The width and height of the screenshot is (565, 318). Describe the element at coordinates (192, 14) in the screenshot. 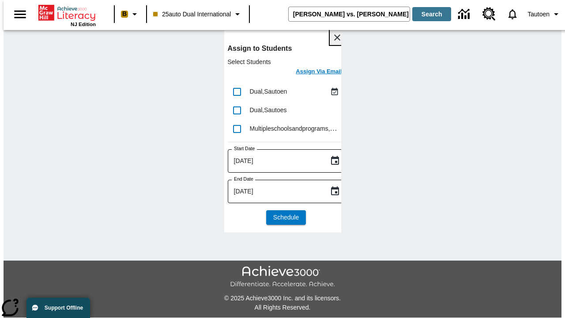

I see `span: 25auto Dual International` at that location.